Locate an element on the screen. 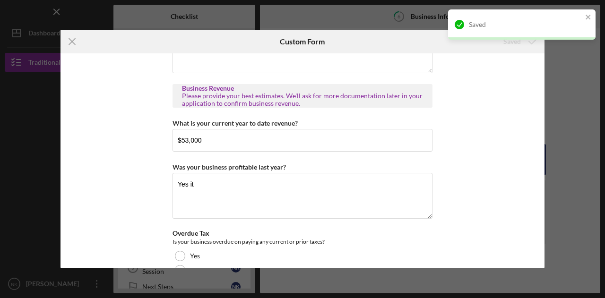 Image resolution: width=605 pixels, height=298 pixels. label: No is located at coordinates (194, 270).